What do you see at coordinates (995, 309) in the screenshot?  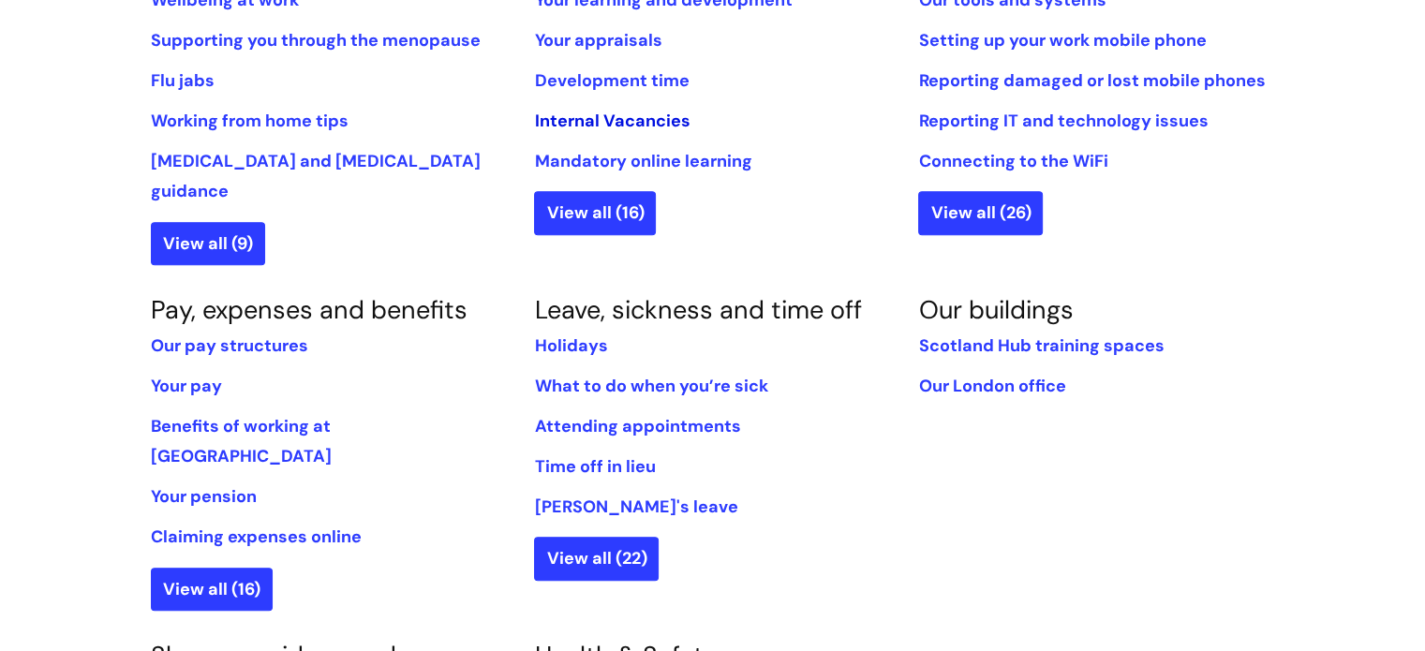 I see `a: Our buildings` at bounding box center [995, 309].